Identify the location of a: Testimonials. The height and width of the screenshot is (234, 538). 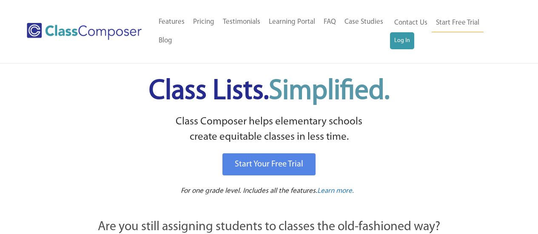
(241, 22).